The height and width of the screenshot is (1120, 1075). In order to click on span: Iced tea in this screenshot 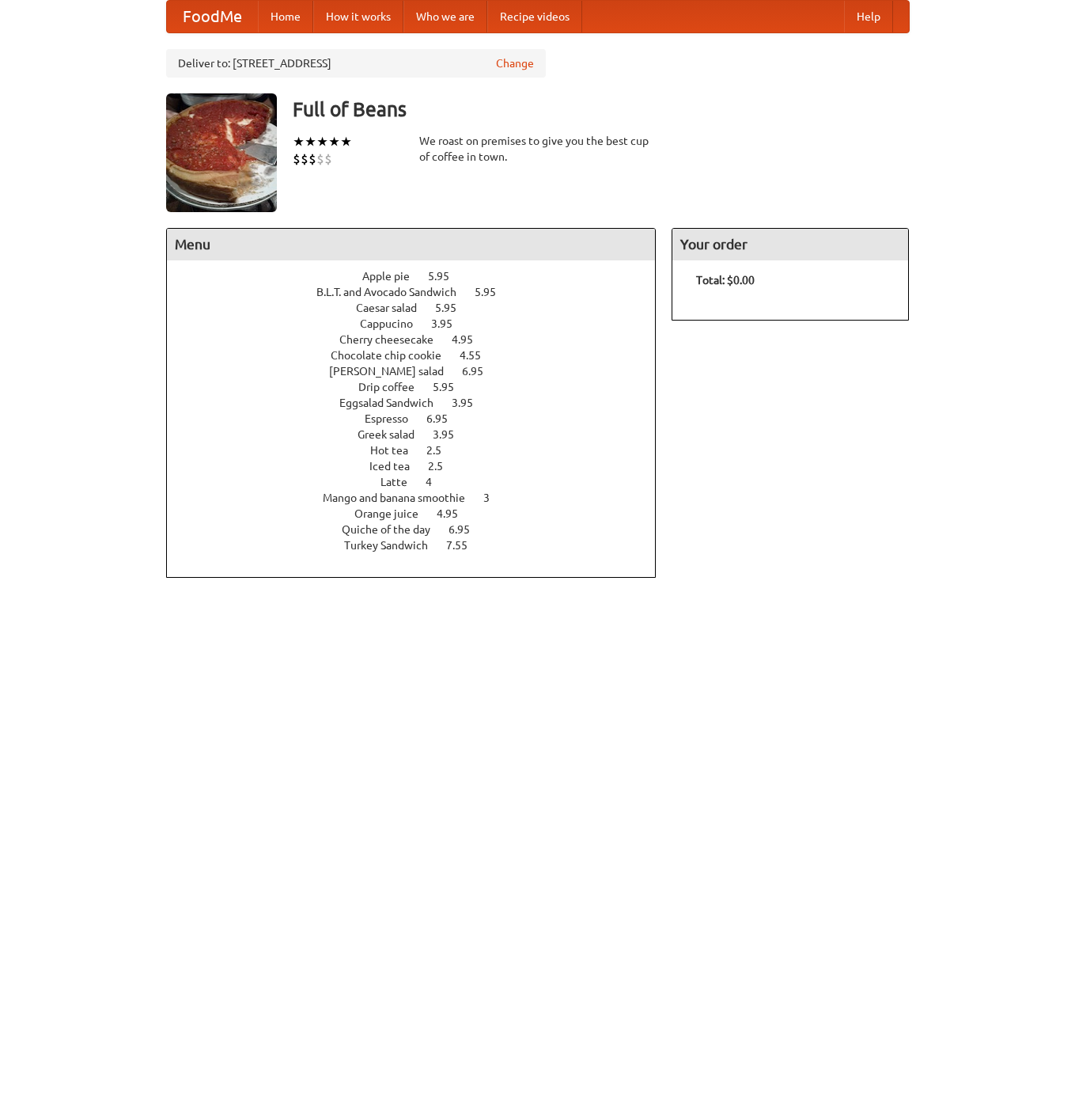, I will do `click(397, 467)`.